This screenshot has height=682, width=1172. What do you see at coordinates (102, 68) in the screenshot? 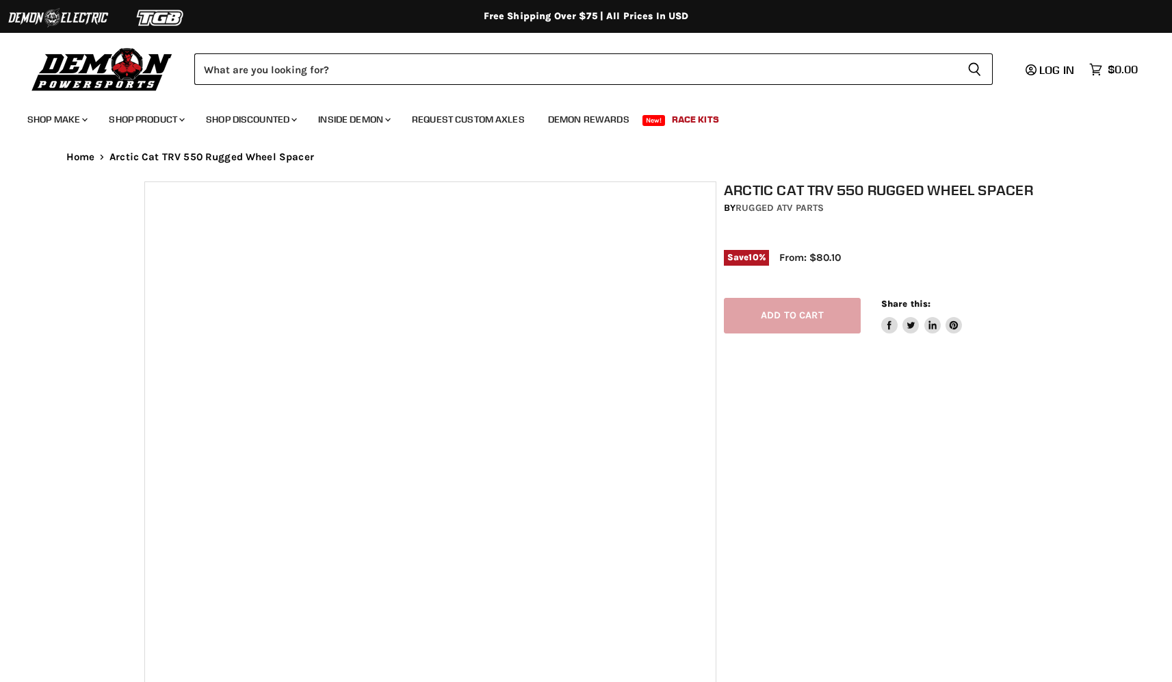
I see `img: Demon Powersports` at bounding box center [102, 68].